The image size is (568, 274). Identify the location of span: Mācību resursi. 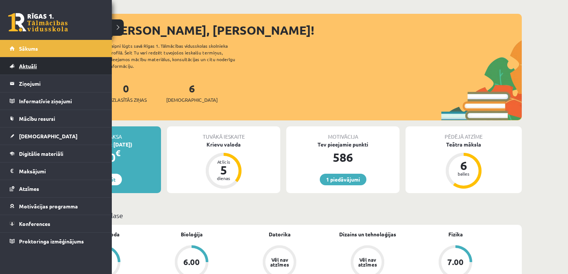
(37, 118).